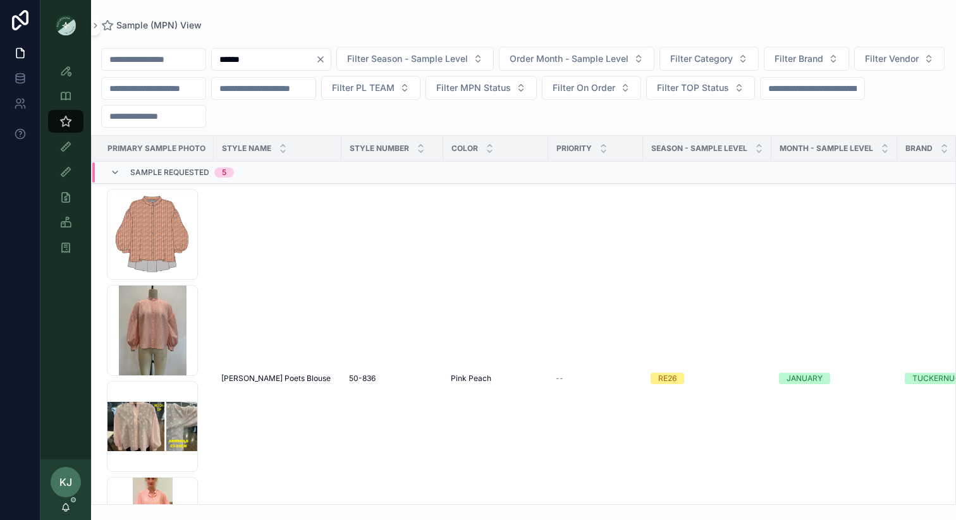  I want to click on span: Order Month - Sample Level, so click(569, 59).